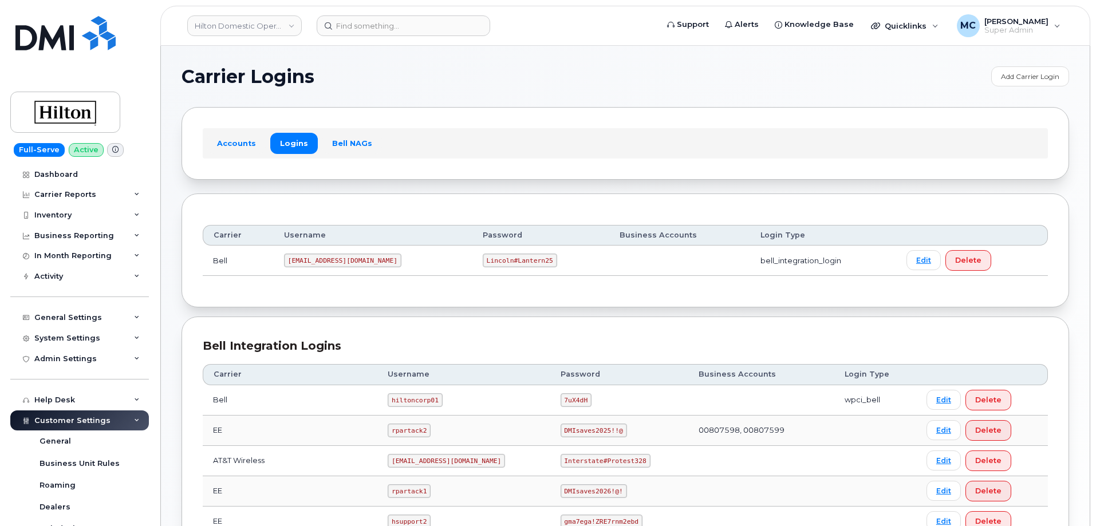 This screenshot has height=526, width=1096. What do you see at coordinates (248, 77) in the screenshot?
I see `span: Carrier Logins` at bounding box center [248, 77].